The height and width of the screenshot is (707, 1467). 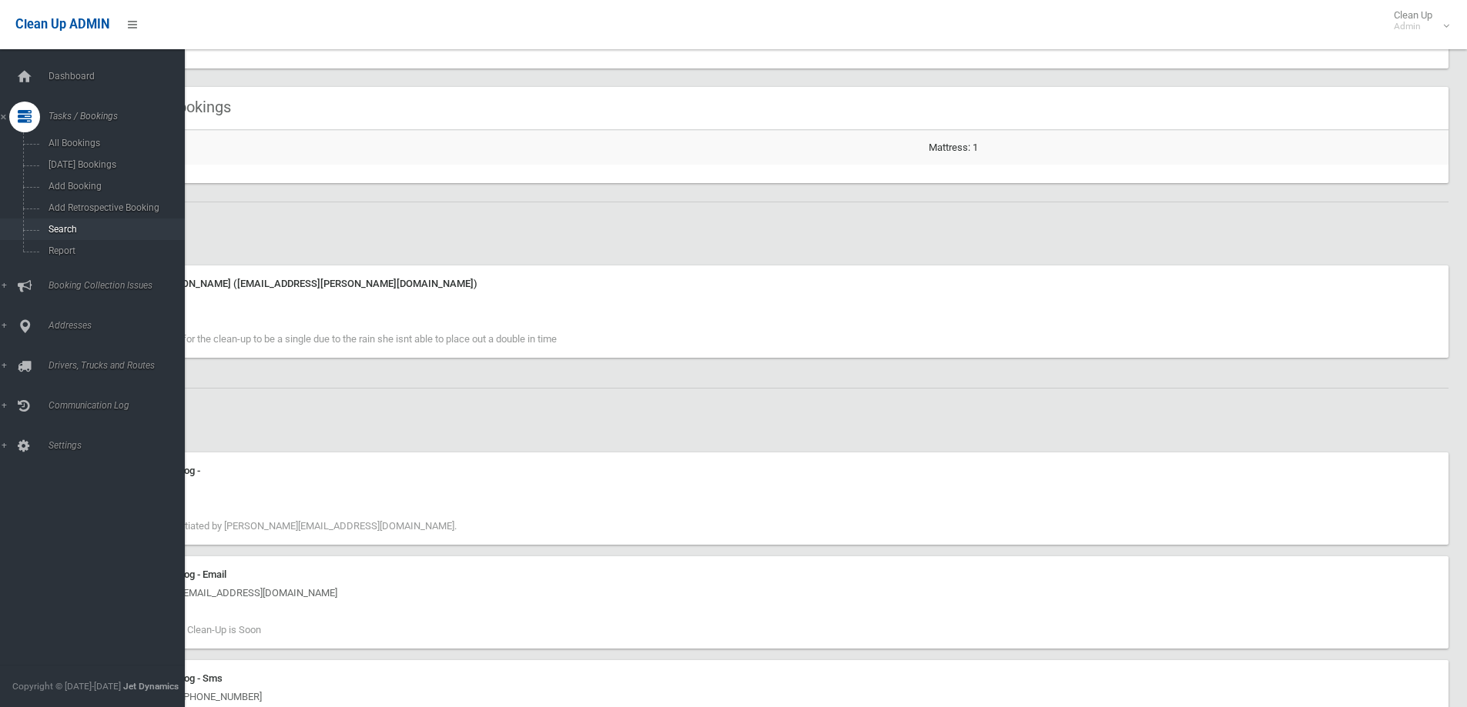 I want to click on div: Communication Log -, so click(x=773, y=471).